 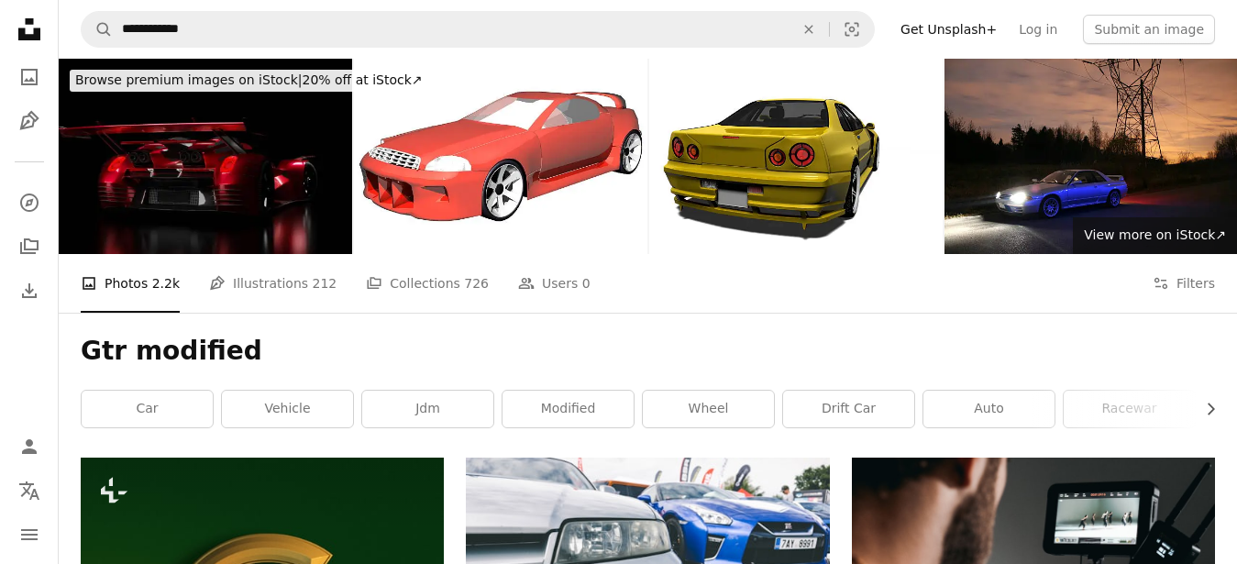 What do you see at coordinates (848, 409) in the screenshot?
I see `a: drift car` at bounding box center [848, 409].